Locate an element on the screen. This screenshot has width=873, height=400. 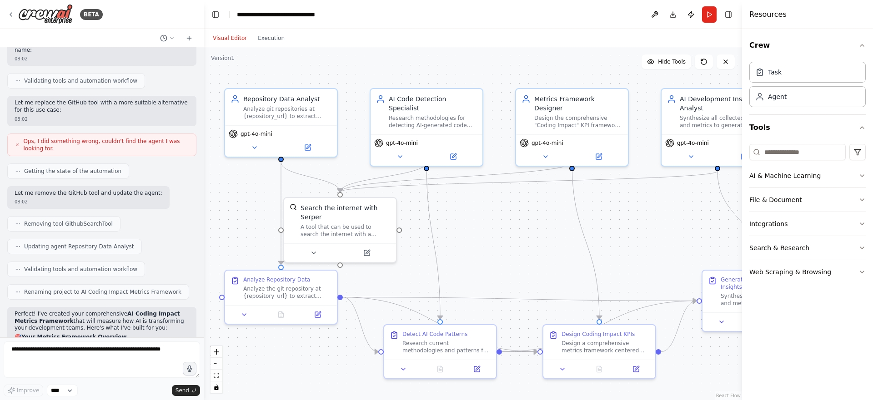
div: Metrics Framework Designer is located at coordinates (578, 104).